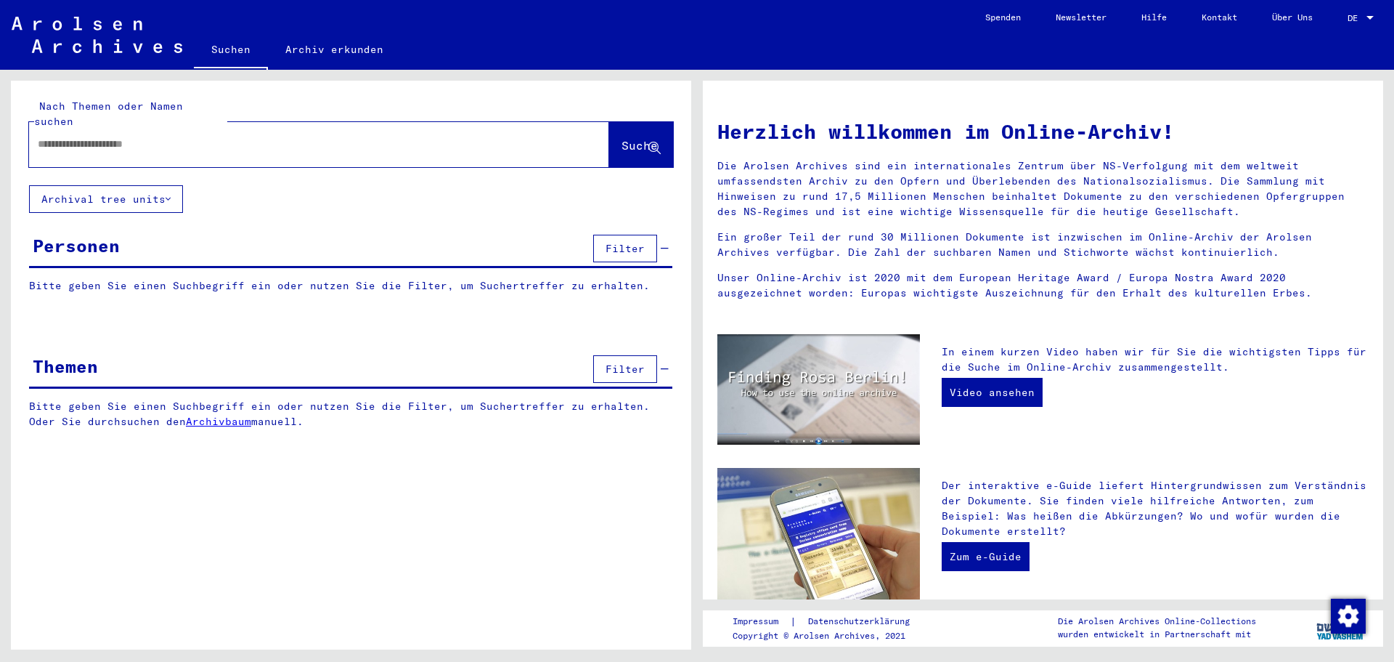 Image resolution: width=1394 pixels, height=662 pixels. Describe the element at coordinates (819, 535) in the screenshot. I see `img: eguide.jpg` at that location.